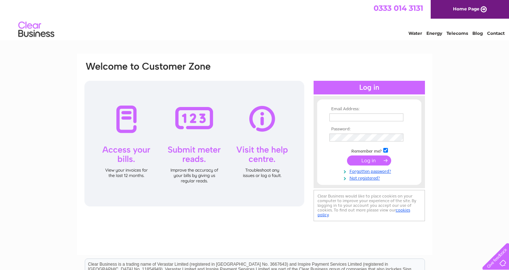  I want to click on a: 0333 014 3131, so click(398, 8).